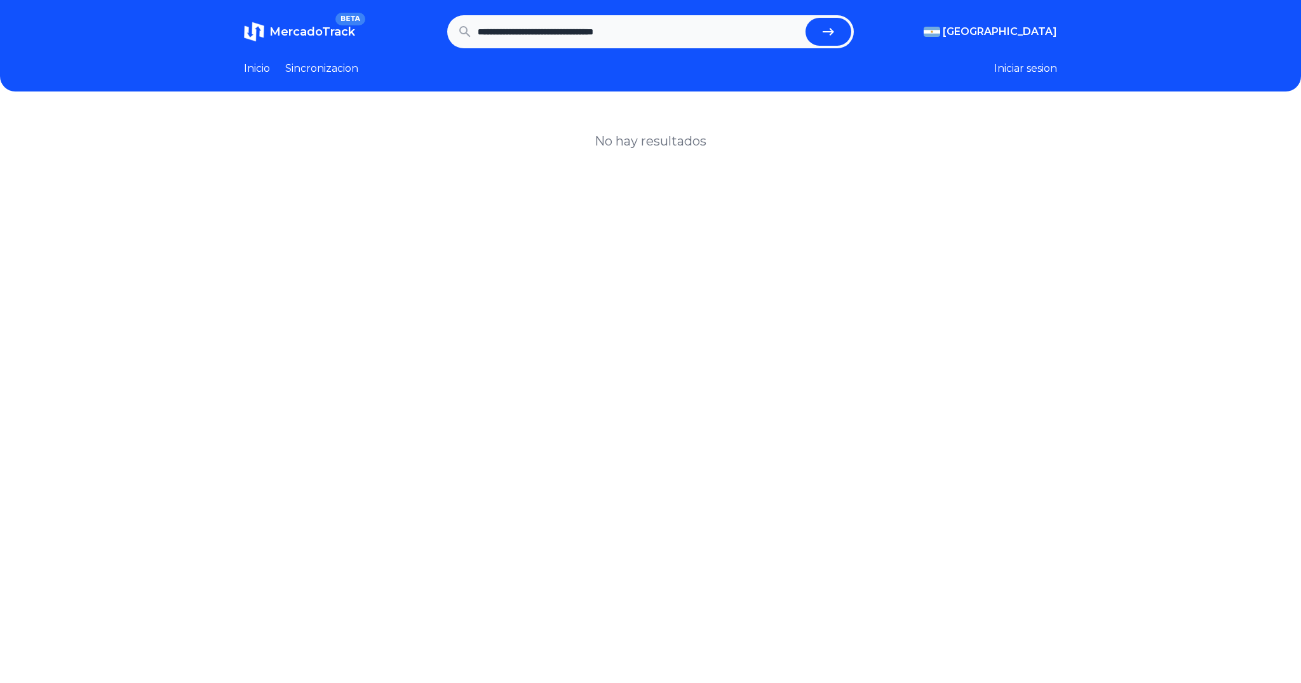  What do you see at coordinates (932, 32) in the screenshot?
I see `img: Argentina` at bounding box center [932, 32].